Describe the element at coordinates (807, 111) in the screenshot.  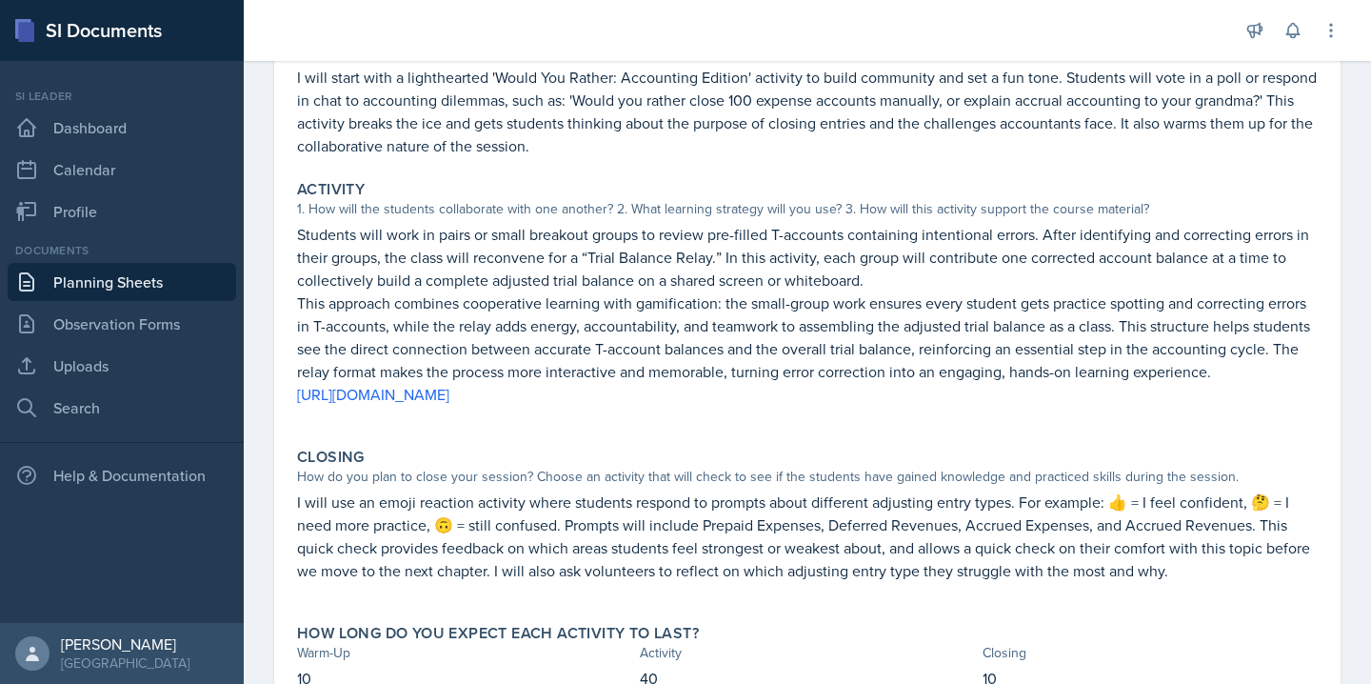
I see `p: I will start with a lighthearted 'Would You Rather: Accounting Edition' activity to build communi...` at that location.